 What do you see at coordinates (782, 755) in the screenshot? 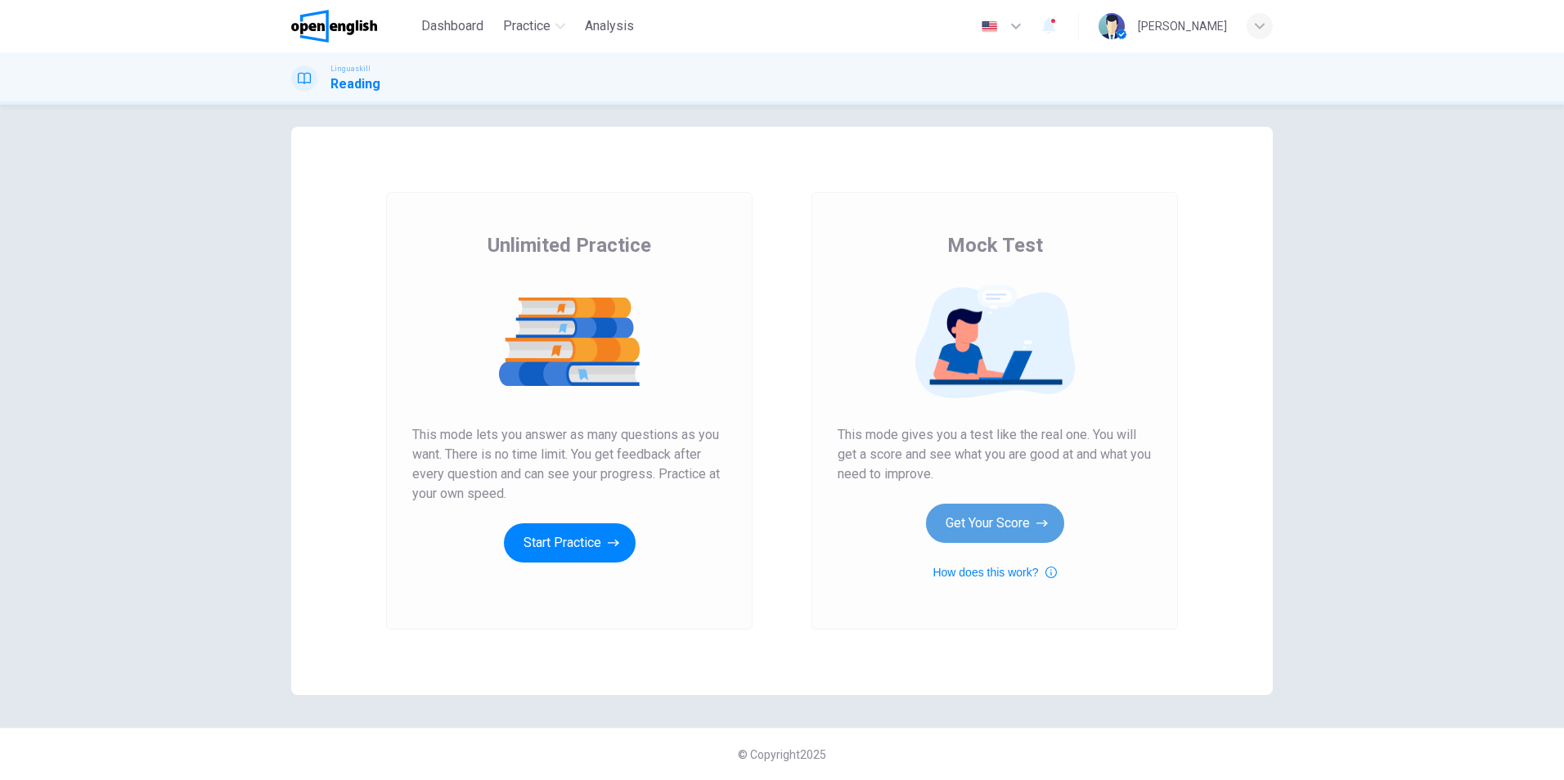
I see `span: © Copyright 2025` at bounding box center [782, 755].